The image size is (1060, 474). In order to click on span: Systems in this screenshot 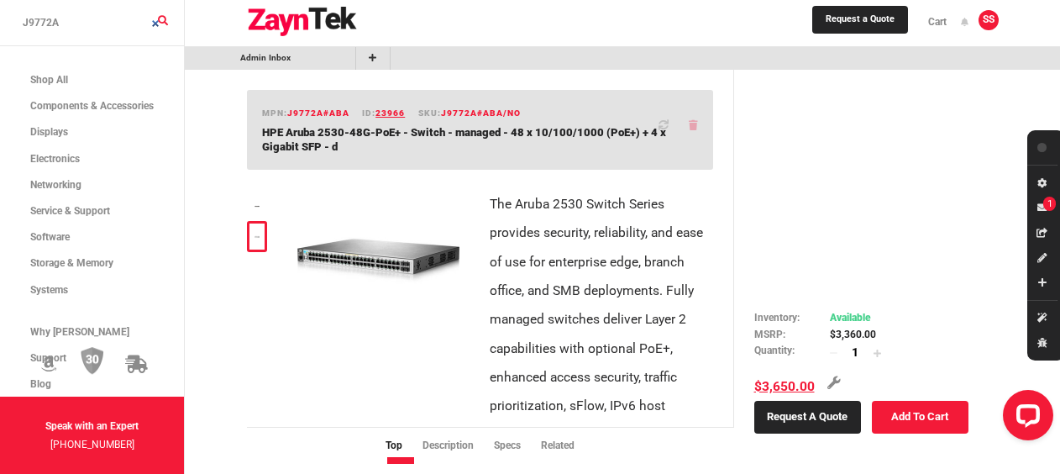, I will do `click(49, 290)`.